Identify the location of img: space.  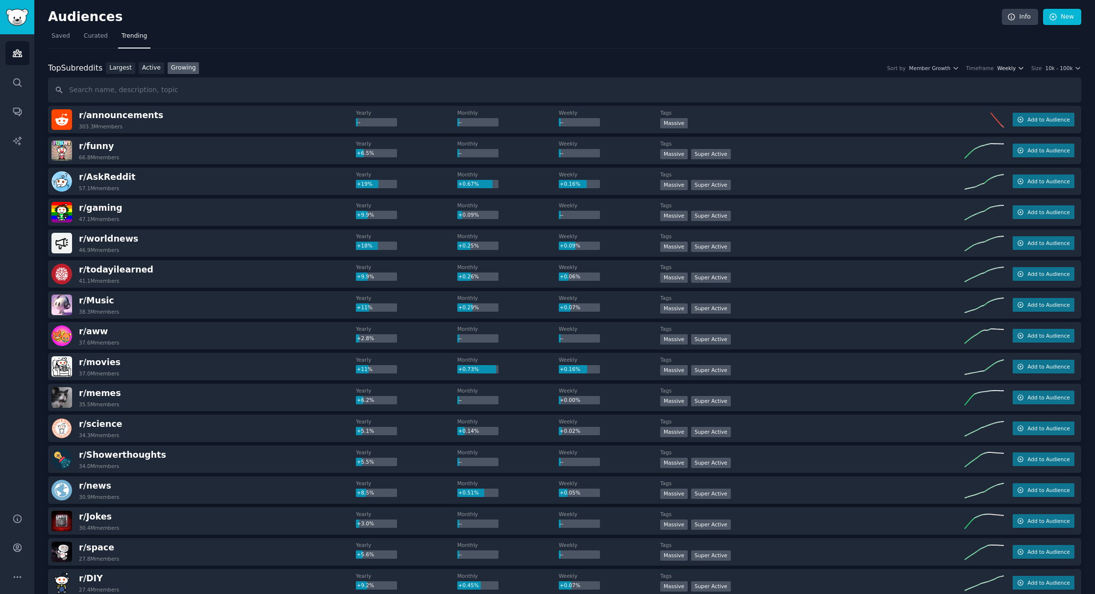
(62, 552).